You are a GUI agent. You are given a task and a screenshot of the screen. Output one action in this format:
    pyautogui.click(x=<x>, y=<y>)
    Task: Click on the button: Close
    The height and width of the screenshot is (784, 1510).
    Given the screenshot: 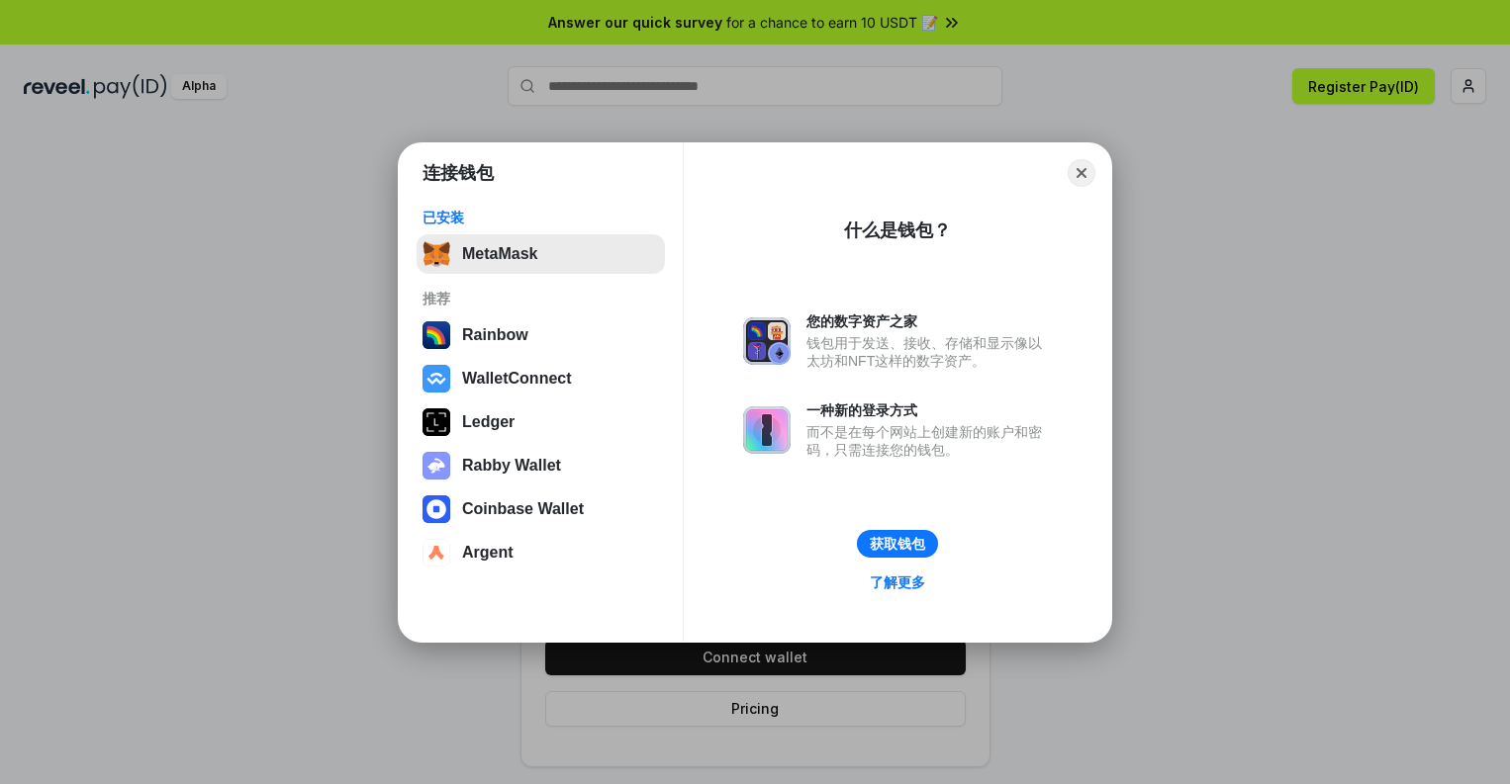 What is the action you would take?
    pyautogui.click(x=1081, y=173)
    